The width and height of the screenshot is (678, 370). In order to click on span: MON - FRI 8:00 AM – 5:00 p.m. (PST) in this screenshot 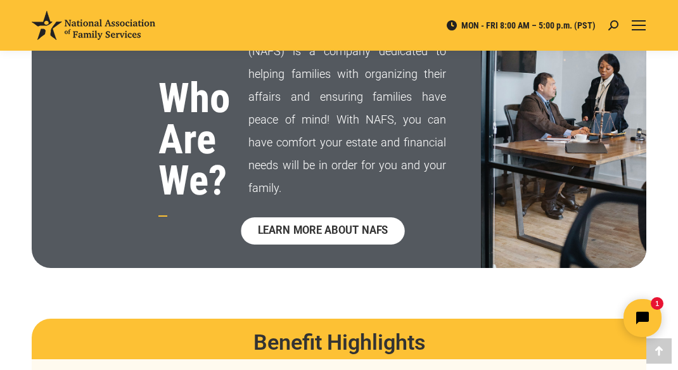, I will do `click(520, 25)`.